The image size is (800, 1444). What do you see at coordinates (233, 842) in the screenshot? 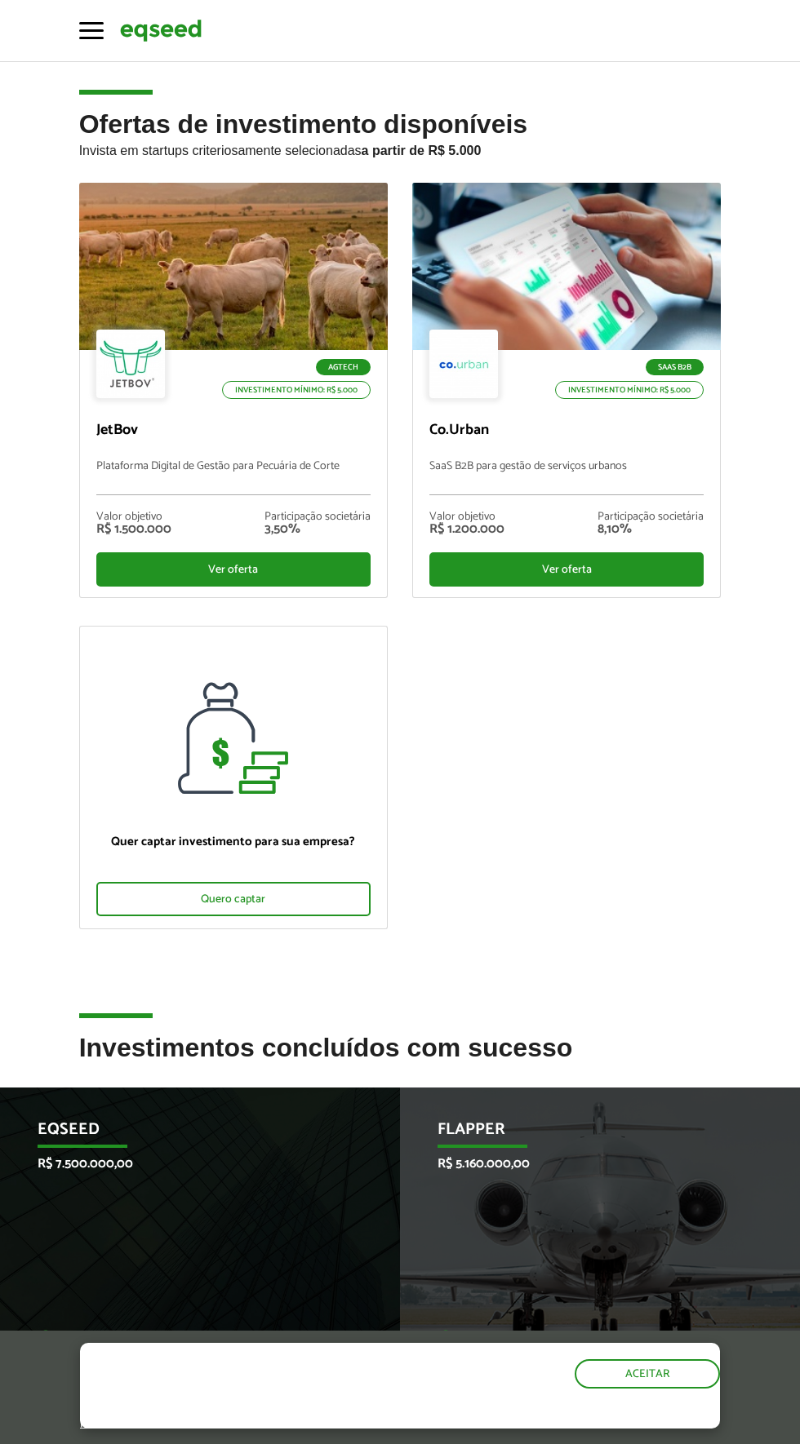
I see `p: Quer captar investimento para sua empresa?` at bounding box center [233, 842].